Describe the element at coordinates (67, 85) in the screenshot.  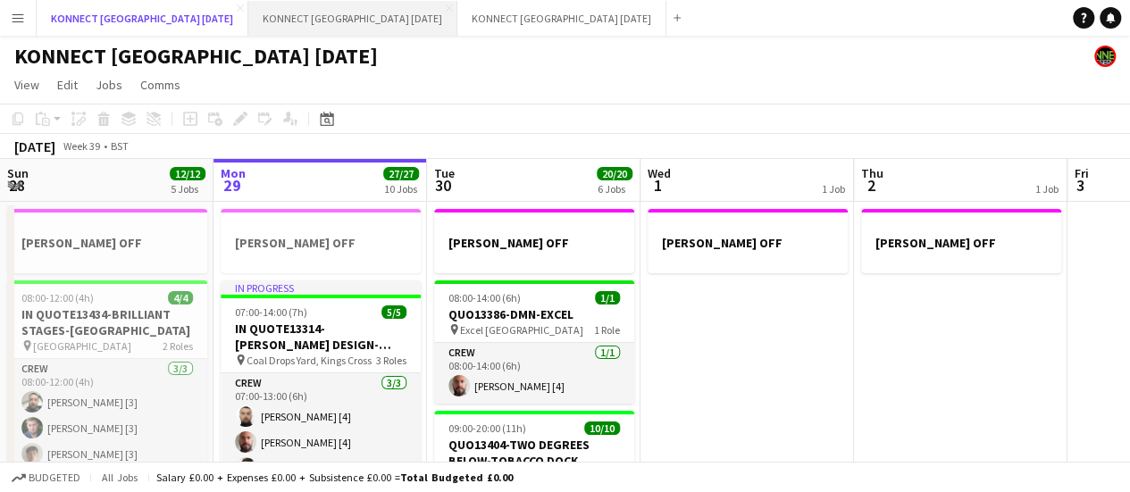
I see `span: Edit` at that location.